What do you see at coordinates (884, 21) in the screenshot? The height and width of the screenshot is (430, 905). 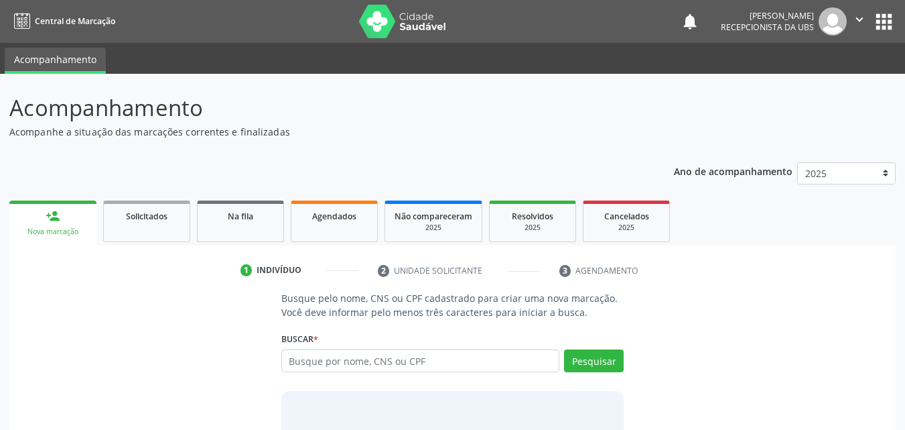 I see `button: apps` at bounding box center [884, 21].